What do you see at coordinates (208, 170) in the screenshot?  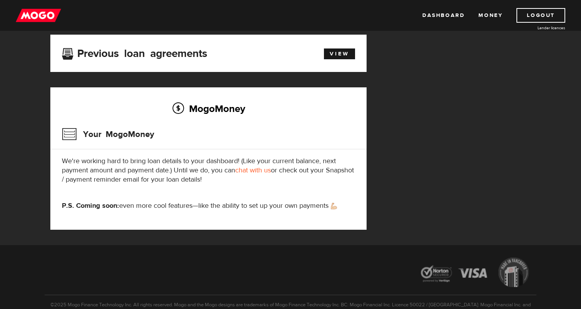 I see `p: We're working hard to bring loan details to your dashboard! (Like your current balance, next paym...` at bounding box center [208, 170].